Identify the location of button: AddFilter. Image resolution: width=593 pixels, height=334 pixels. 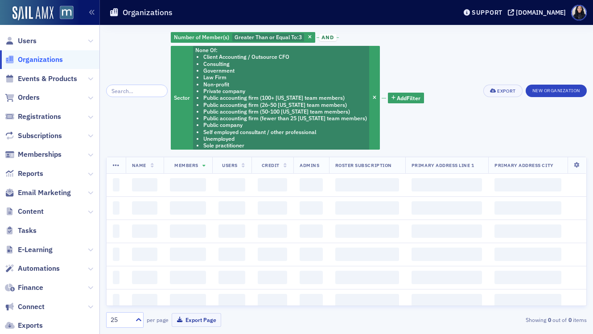
(406, 98).